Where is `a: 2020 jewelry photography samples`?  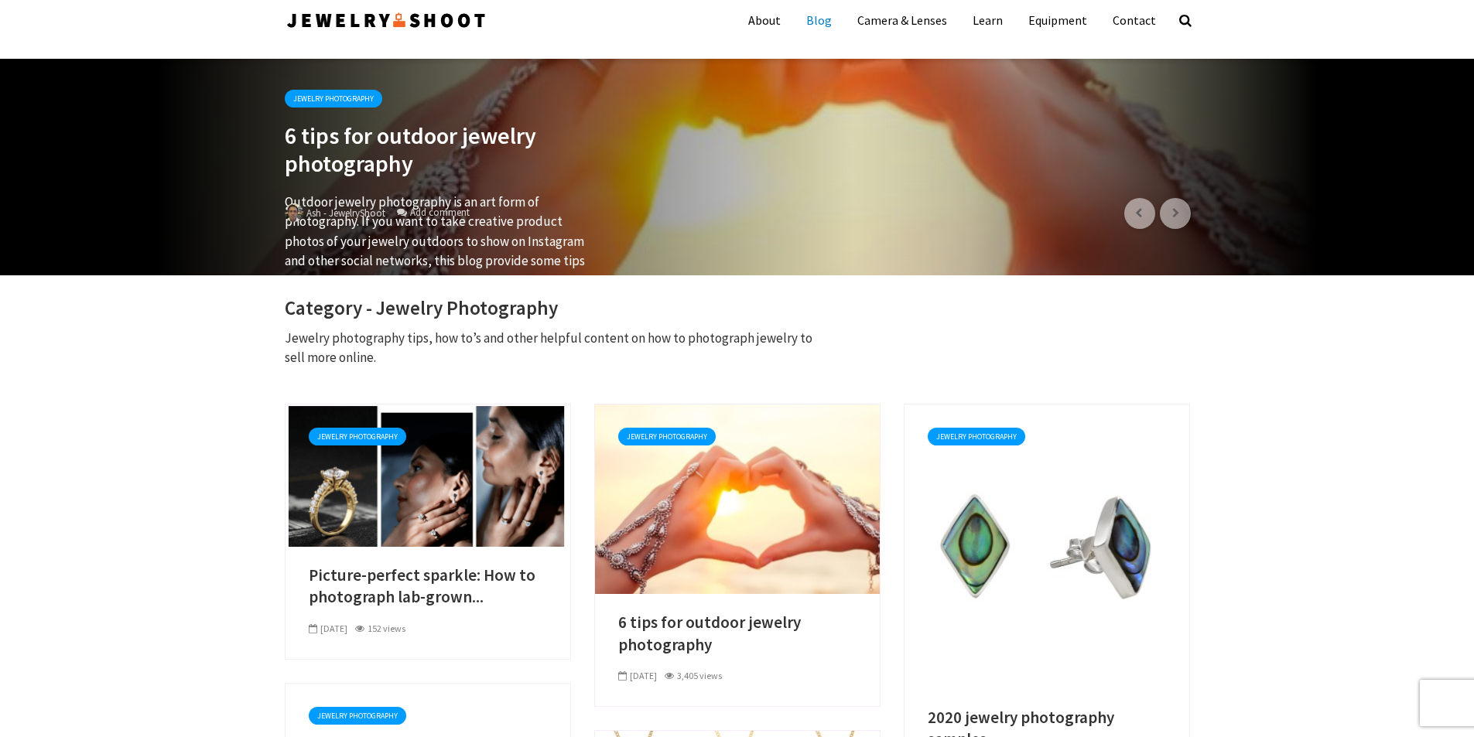 a: 2020 jewelry photography samples is located at coordinates (1047, 546).